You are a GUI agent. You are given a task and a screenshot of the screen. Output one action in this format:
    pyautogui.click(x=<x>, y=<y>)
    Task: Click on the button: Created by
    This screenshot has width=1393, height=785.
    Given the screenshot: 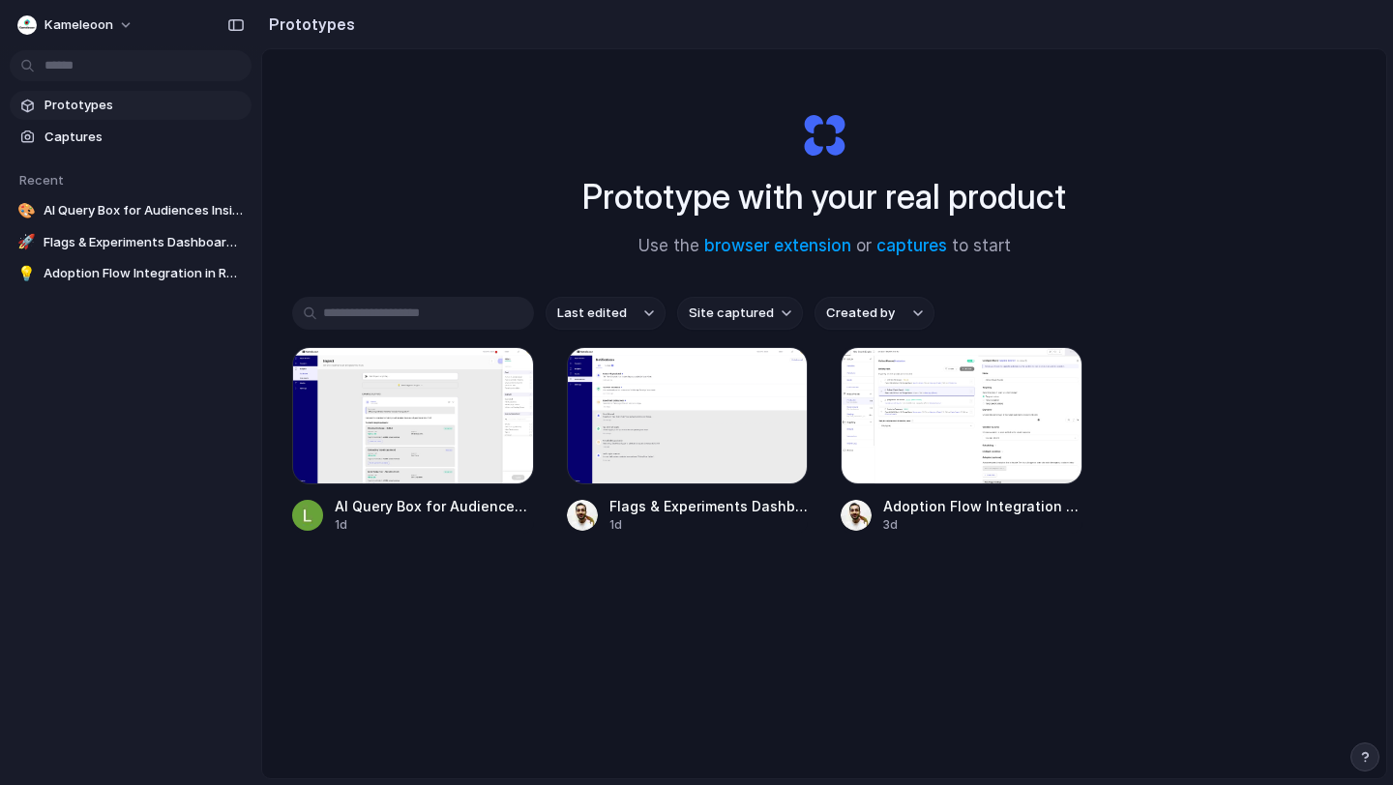 What is the action you would take?
    pyautogui.click(x=874, y=313)
    